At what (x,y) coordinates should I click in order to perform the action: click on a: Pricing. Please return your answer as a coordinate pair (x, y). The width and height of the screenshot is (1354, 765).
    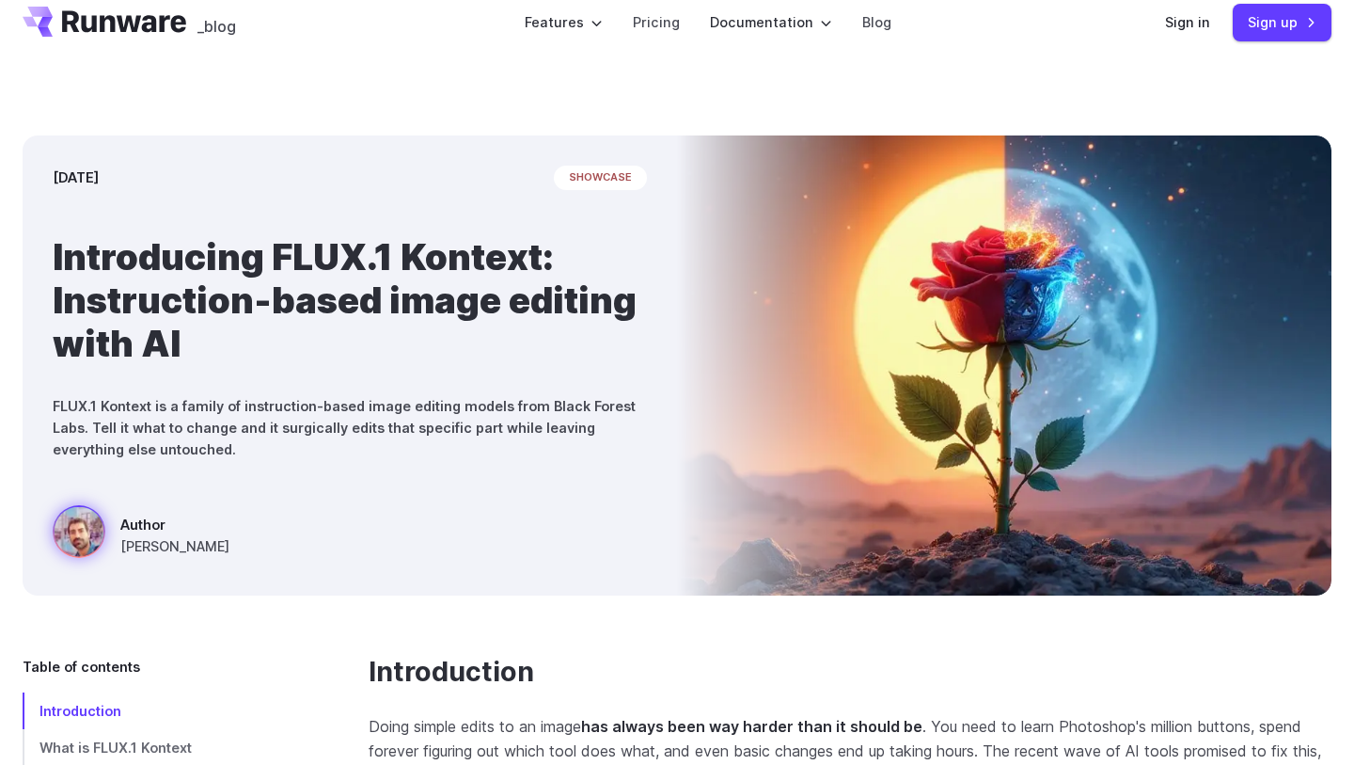
    Looking at the image, I should click on (656, 22).